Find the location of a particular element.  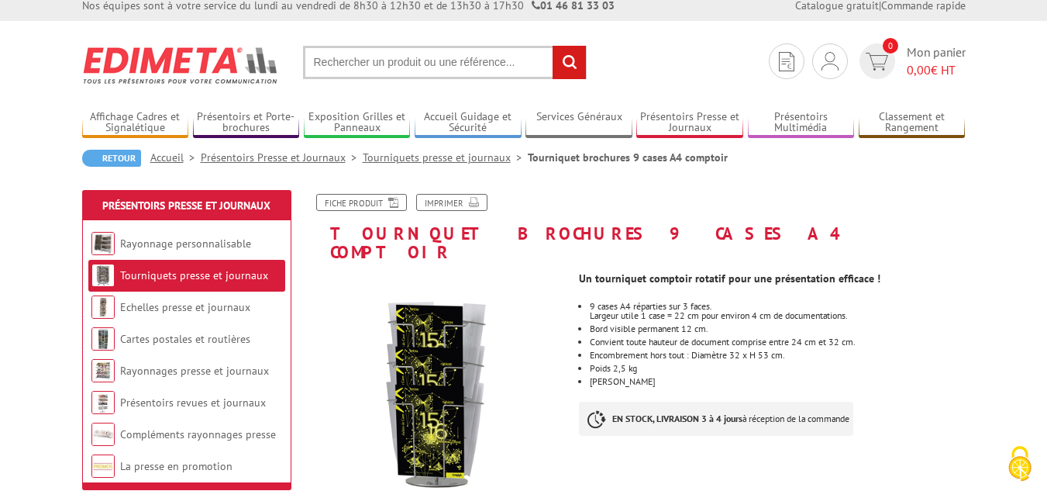

span: 0,00 is located at coordinates (919, 70).